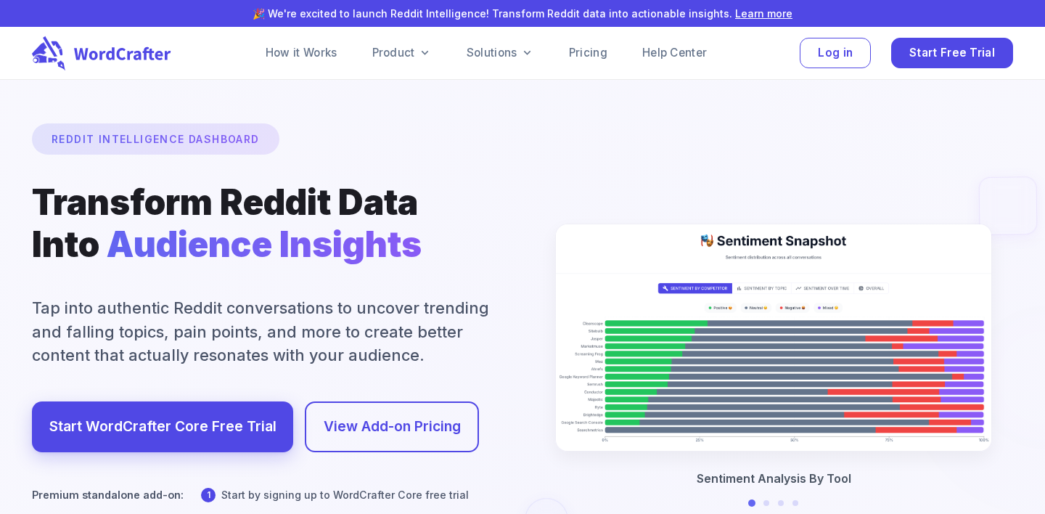  Describe the element at coordinates (402, 53) in the screenshot. I see `a: Product` at that location.